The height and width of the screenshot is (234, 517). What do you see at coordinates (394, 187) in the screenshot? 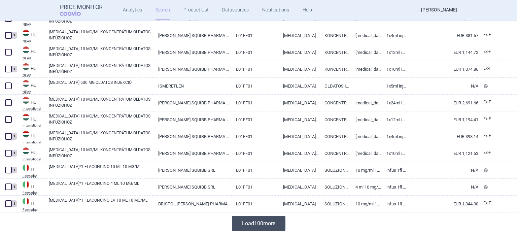
I see `a: INFUS 1FL 4ML 10MG/ML` at bounding box center [394, 187].